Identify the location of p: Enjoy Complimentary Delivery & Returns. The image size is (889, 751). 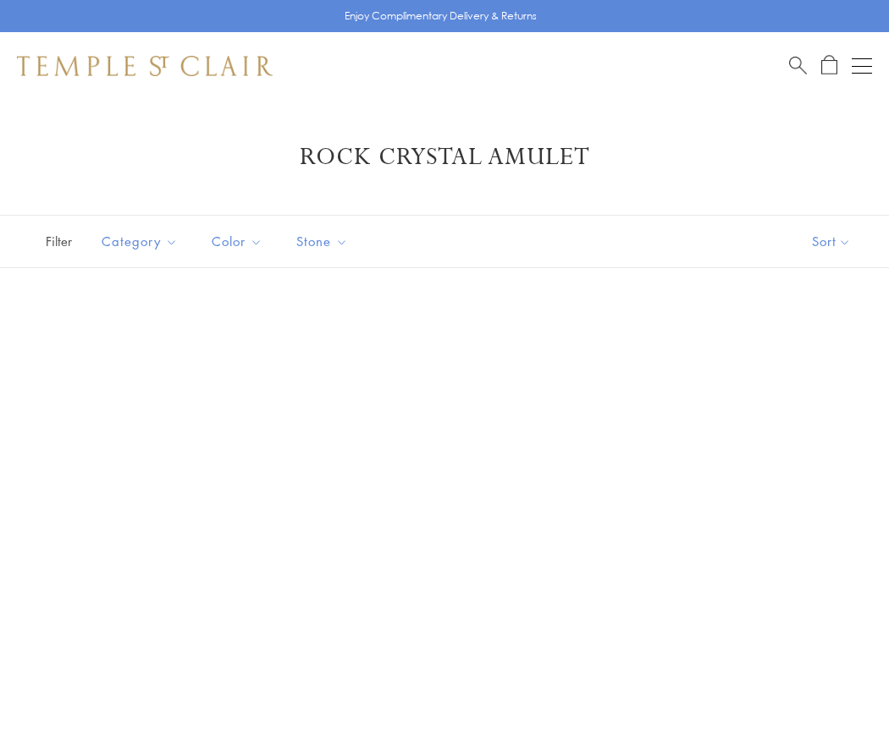
(440, 16).